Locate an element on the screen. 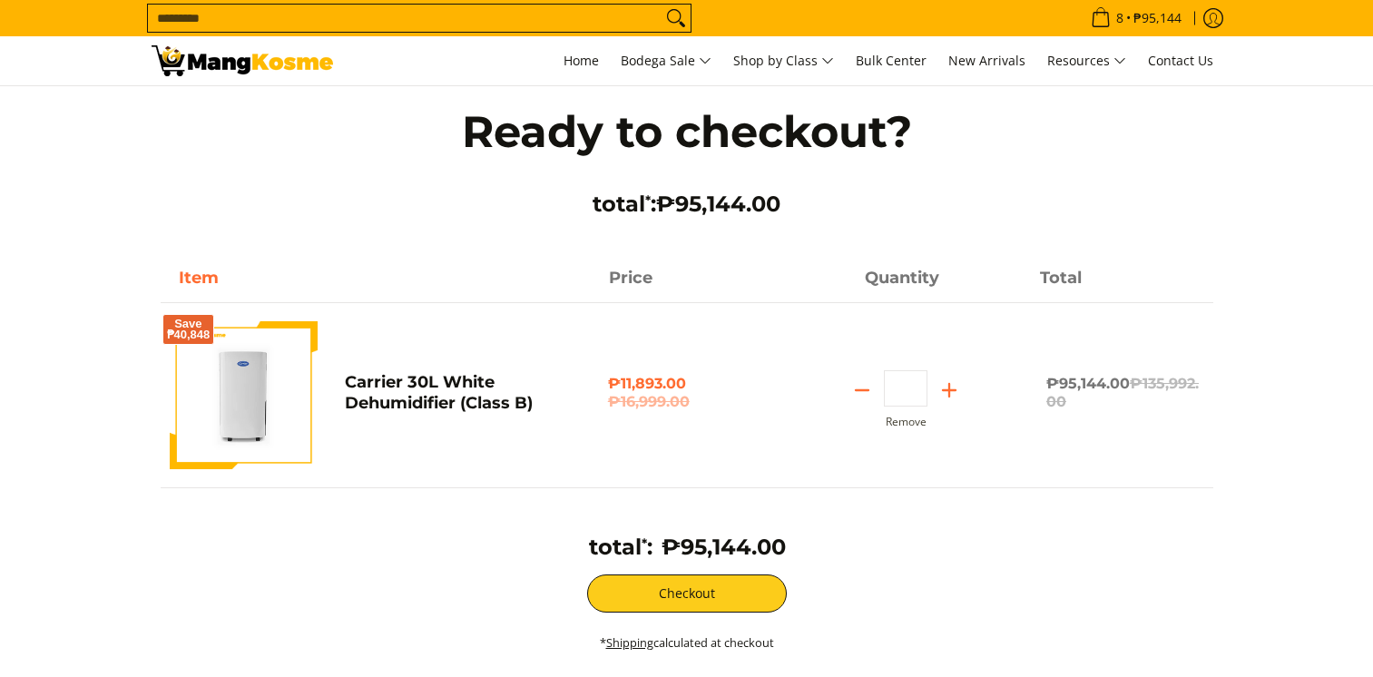 Image resolution: width=1373 pixels, height=677 pixels. h1: Ready to checkout? is located at coordinates (687, 132).